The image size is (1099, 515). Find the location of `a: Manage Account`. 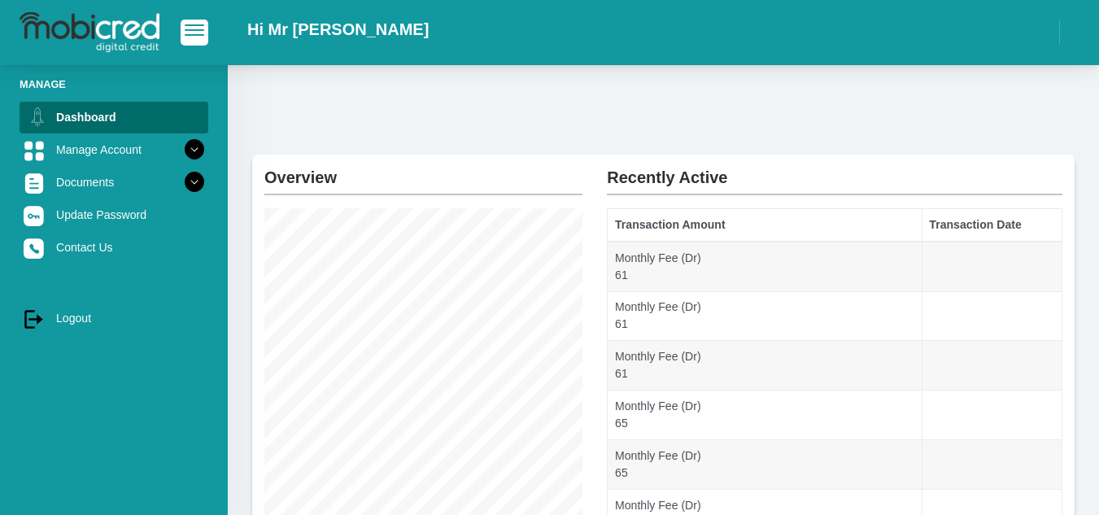

a: Manage Account is located at coordinates (114, 150).